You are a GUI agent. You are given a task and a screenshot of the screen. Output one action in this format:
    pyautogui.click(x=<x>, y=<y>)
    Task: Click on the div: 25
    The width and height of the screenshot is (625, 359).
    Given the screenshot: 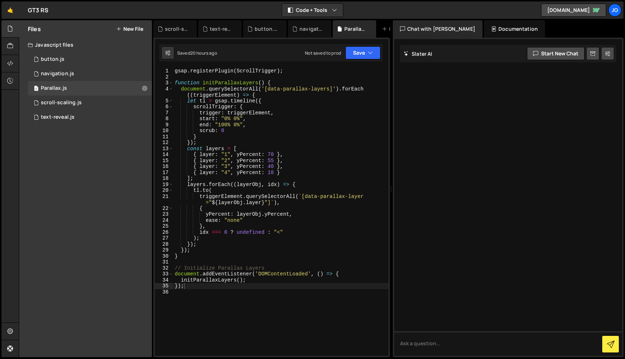 What is the action you would take?
    pyautogui.click(x=164, y=226)
    